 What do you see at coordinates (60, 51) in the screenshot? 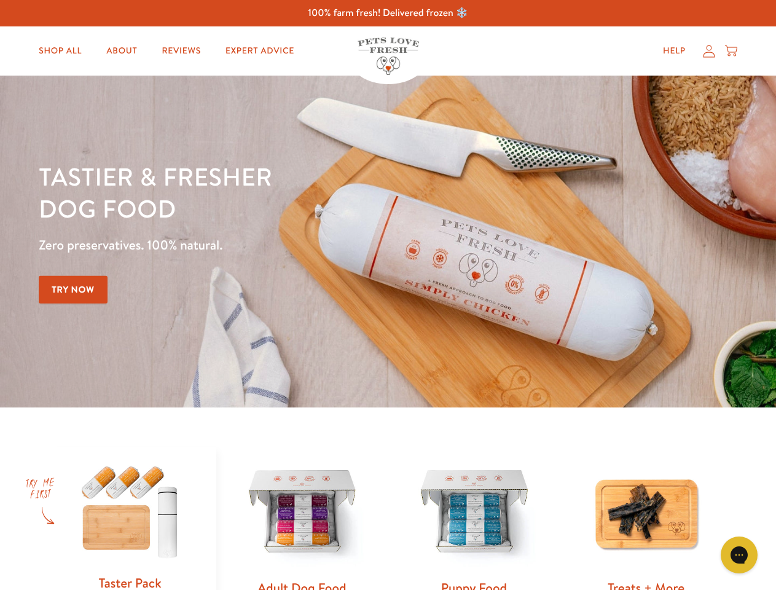
I see `a: Shop All` at bounding box center [60, 51].